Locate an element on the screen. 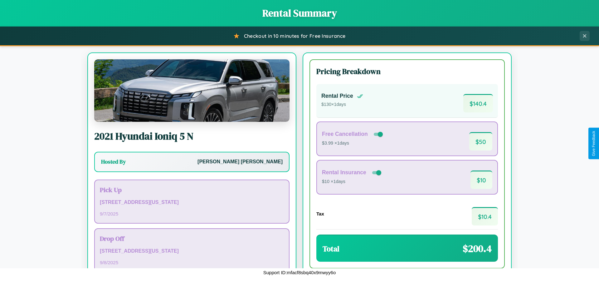 The image size is (599, 287). h4: Rental Price is located at coordinates (337, 96).